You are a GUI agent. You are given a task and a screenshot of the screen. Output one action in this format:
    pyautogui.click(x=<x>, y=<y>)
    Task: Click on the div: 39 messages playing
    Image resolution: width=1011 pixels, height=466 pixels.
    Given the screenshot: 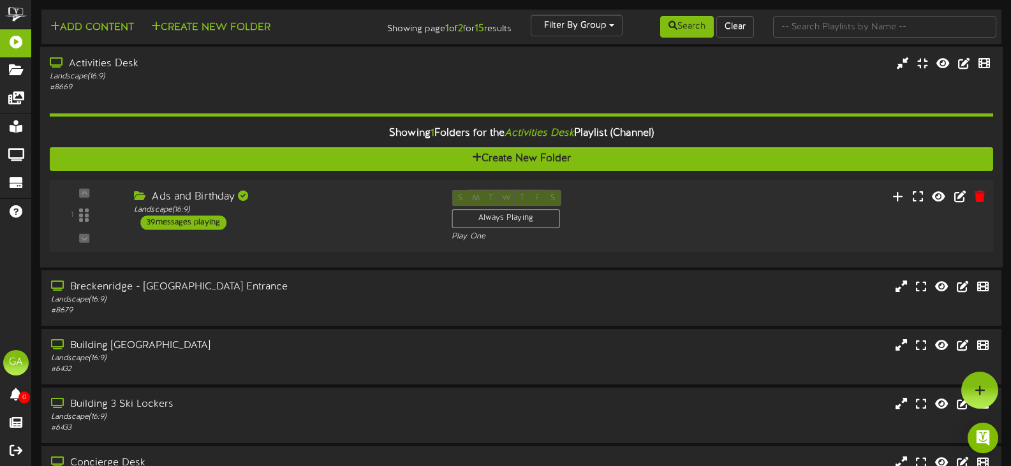 What is the action you would take?
    pyautogui.click(x=183, y=223)
    